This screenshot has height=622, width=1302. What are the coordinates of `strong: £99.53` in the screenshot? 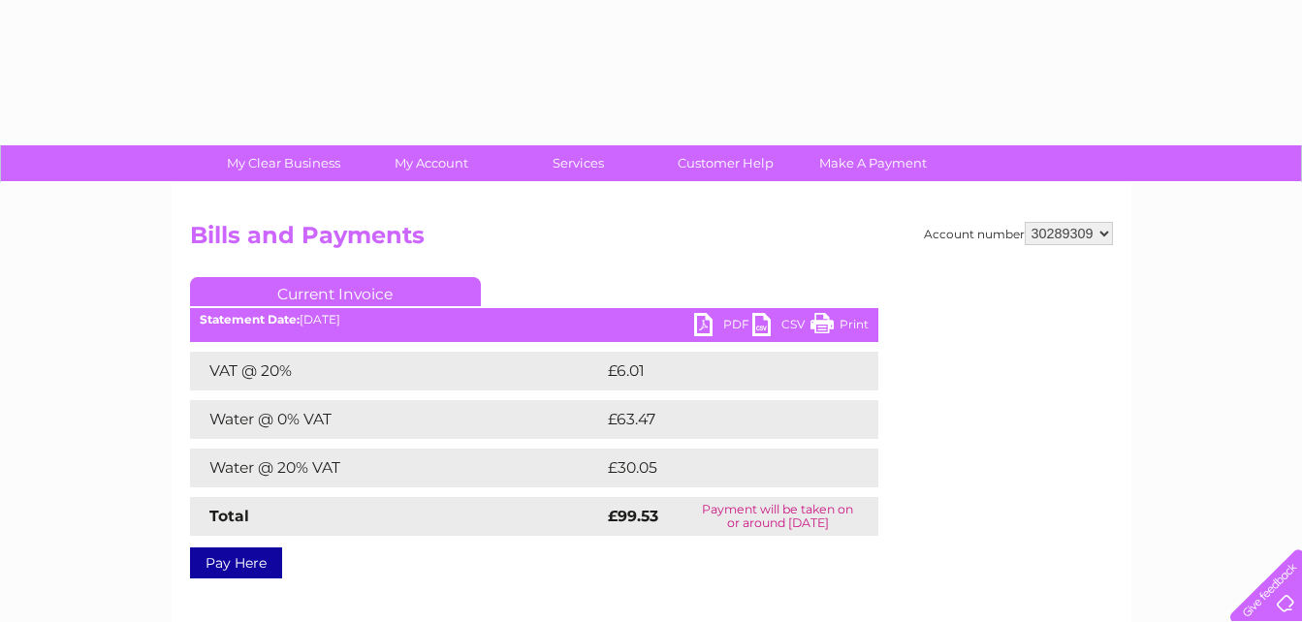 It's located at (633, 516).